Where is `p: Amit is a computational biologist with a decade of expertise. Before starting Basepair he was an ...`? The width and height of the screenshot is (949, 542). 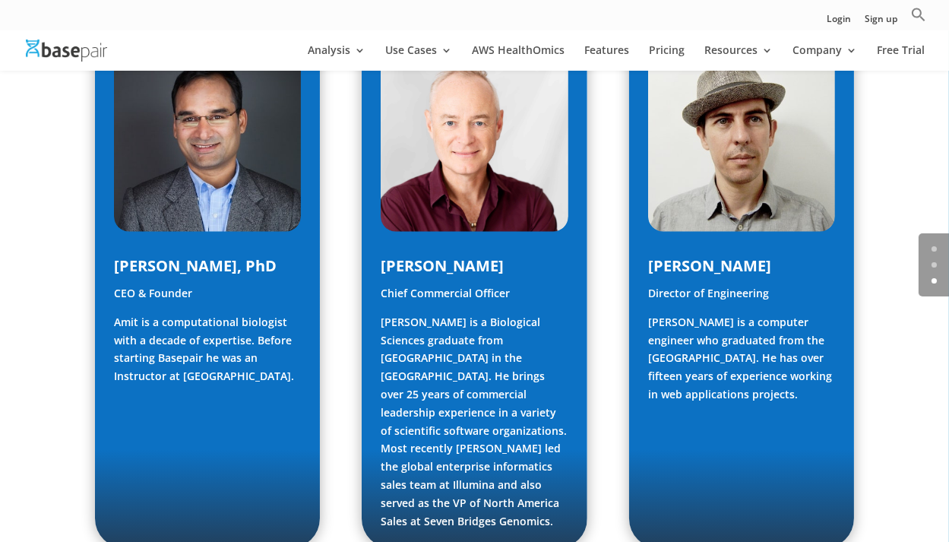
p: Amit is a computational biologist with a decade of expertise. Before starting Basepair he was an ... is located at coordinates (207, 349).